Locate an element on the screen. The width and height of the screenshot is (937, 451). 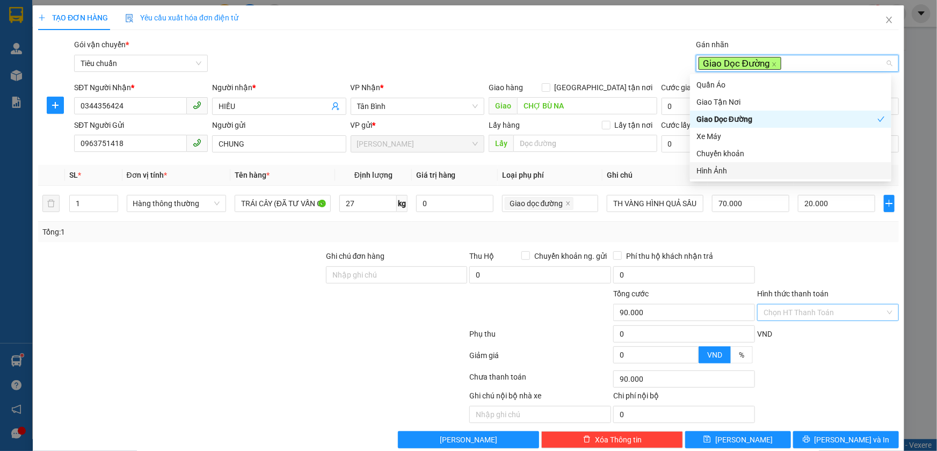
th: Loại phụ phí is located at coordinates (551, 175).